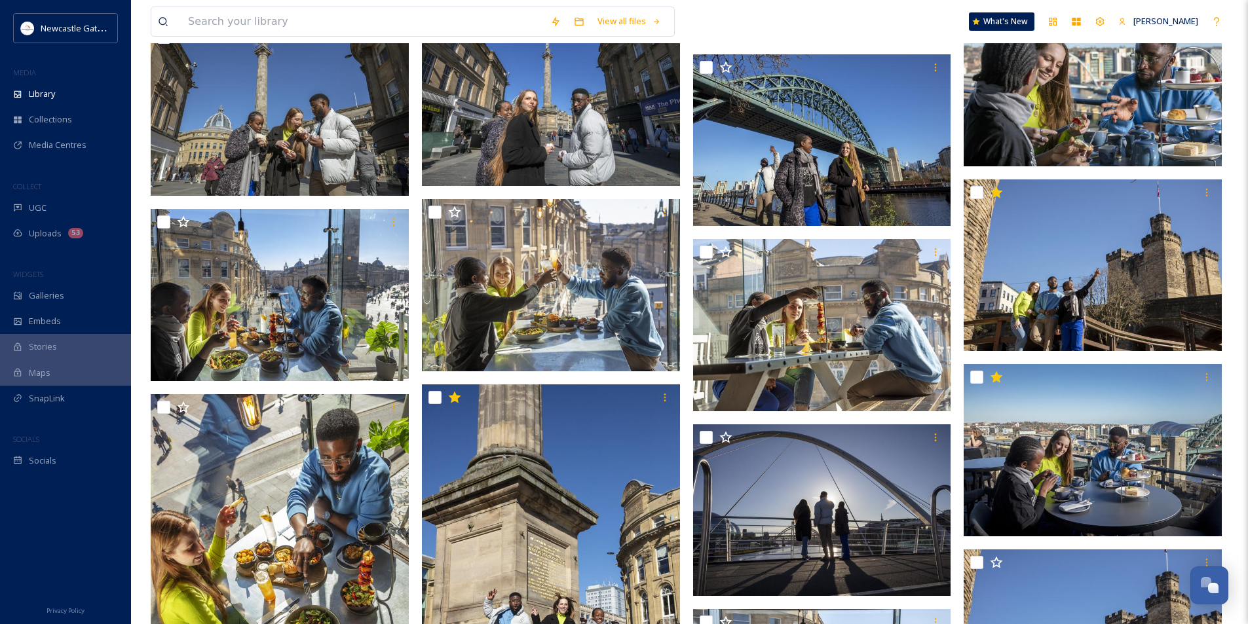 This screenshot has width=1248, height=624. What do you see at coordinates (65, 610) in the screenshot?
I see `a: Privacy Policy` at bounding box center [65, 610].